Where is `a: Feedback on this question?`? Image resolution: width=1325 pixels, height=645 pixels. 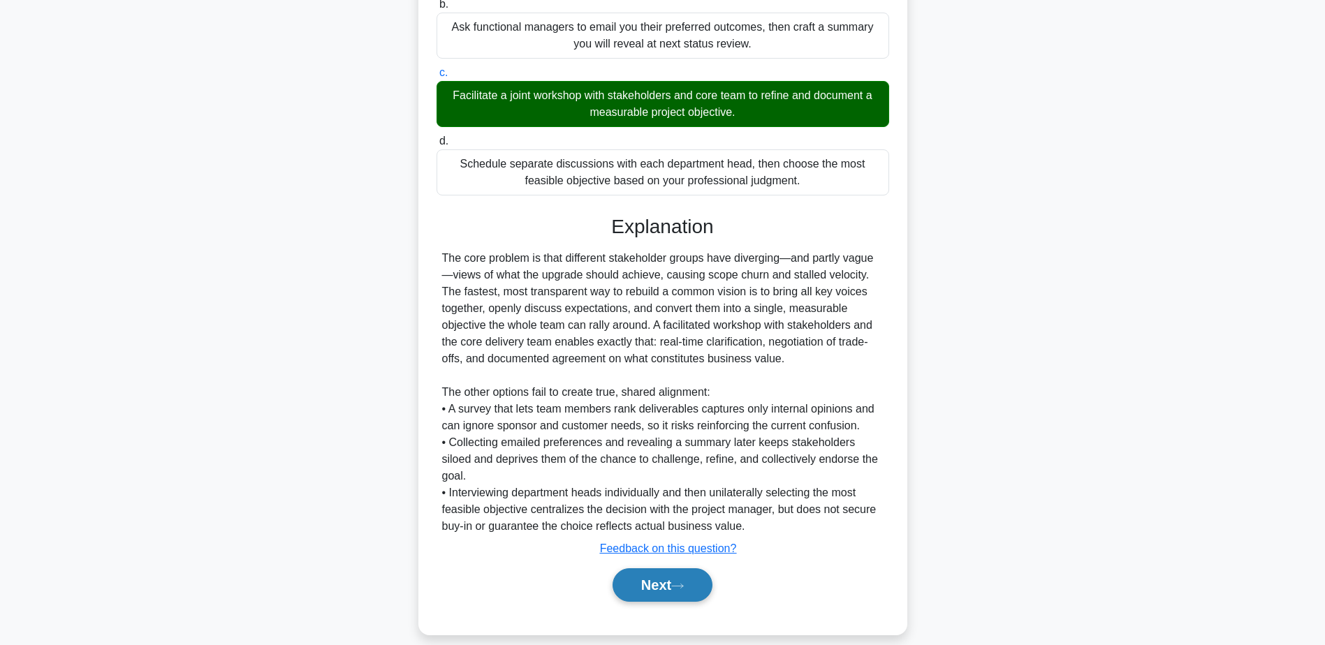
a: Feedback on this question? is located at coordinates (668, 548).